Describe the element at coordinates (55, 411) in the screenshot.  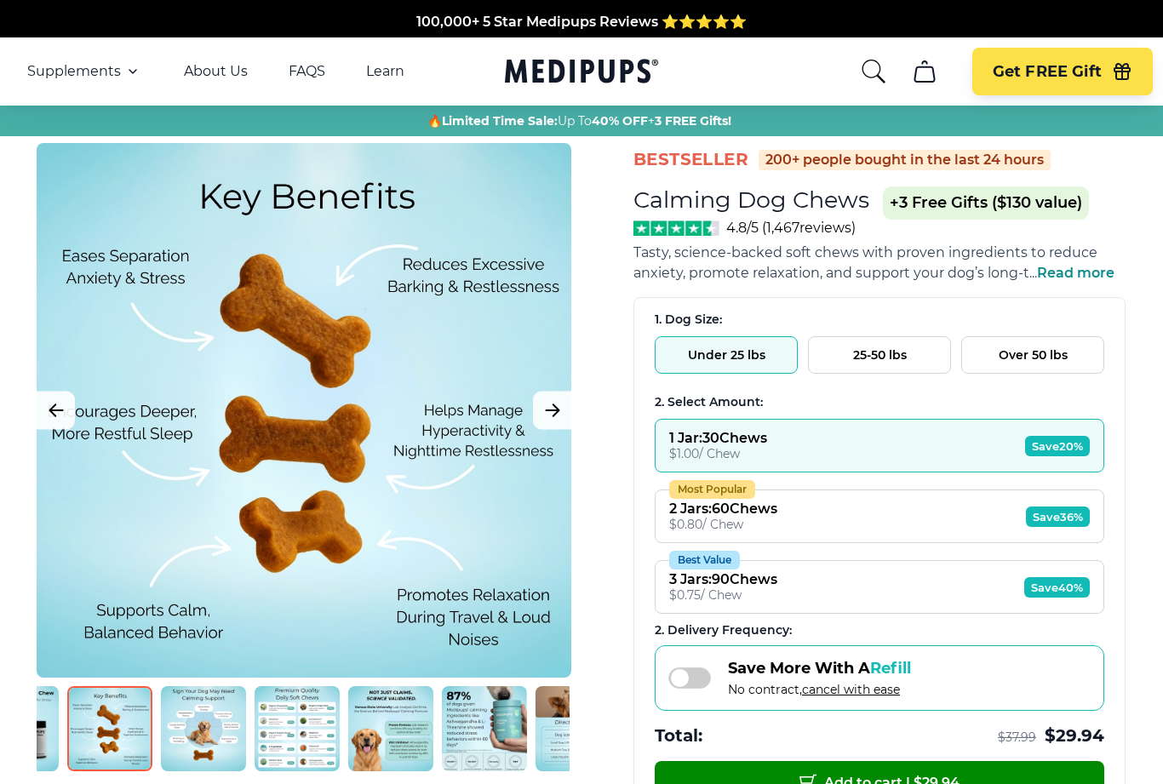
I see `button: Previous Image` at that location.